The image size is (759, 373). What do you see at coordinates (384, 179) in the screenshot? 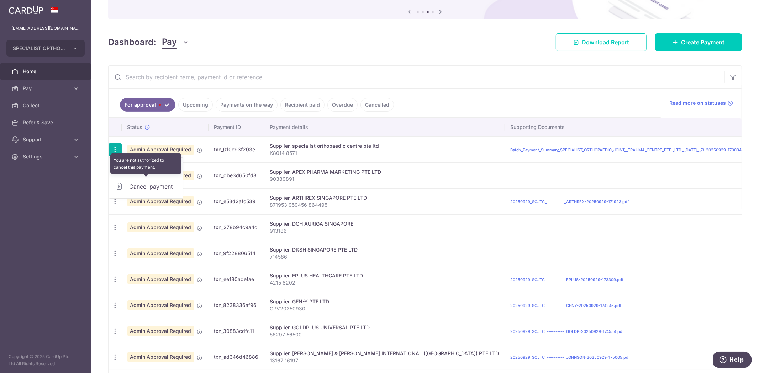
I see `p: 90389891` at bounding box center [384, 179].